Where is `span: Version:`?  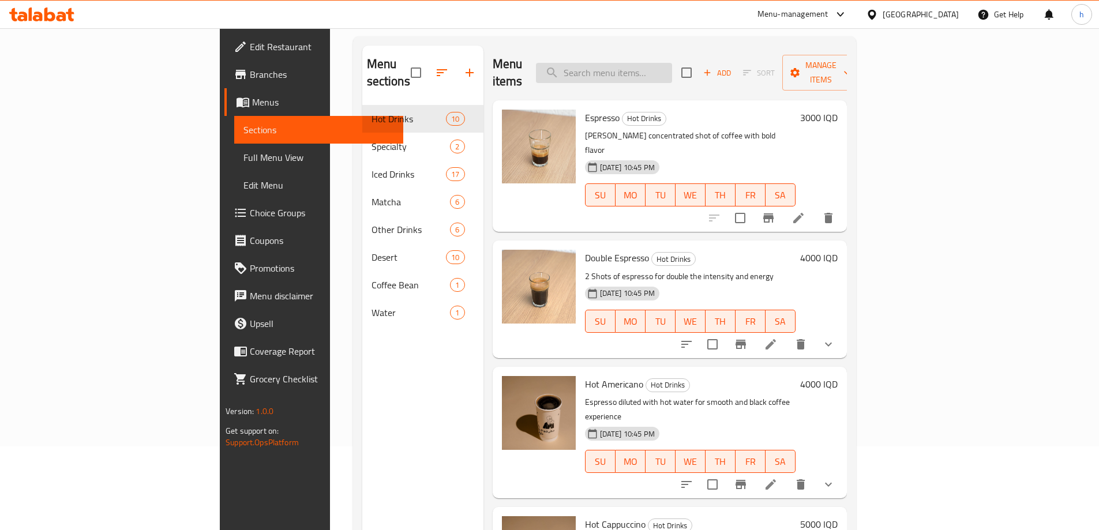
span: Version: is located at coordinates (239, 411).